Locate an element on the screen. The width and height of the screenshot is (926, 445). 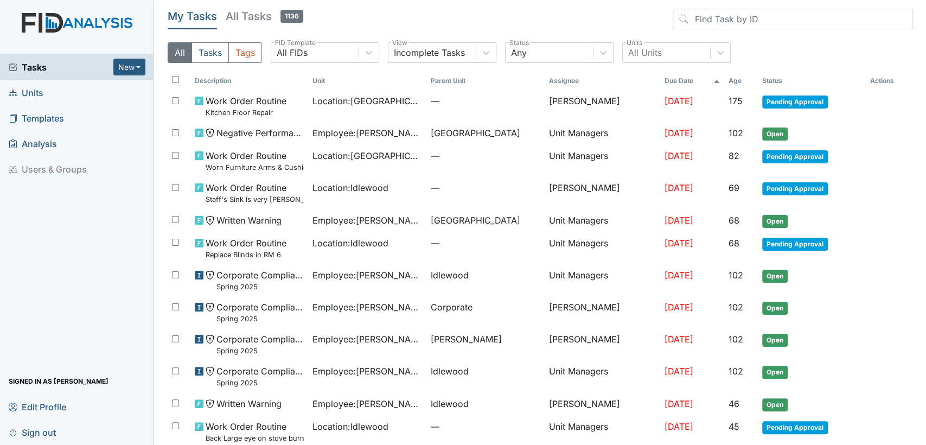
span: Corporate is located at coordinates (451, 307).